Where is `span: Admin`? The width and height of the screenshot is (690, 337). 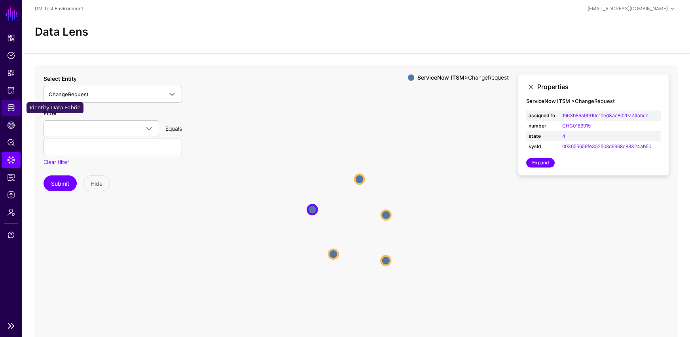 span: Admin is located at coordinates (11, 212).